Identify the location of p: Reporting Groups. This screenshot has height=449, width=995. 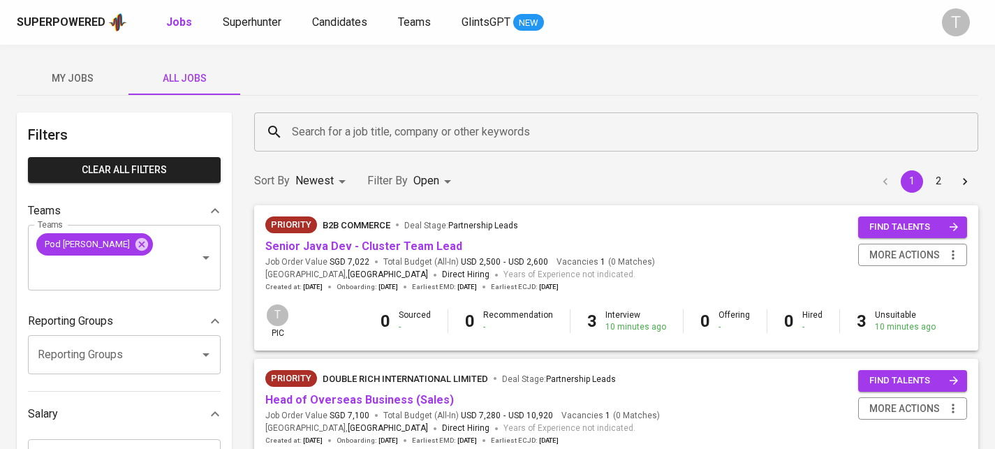
(71, 321).